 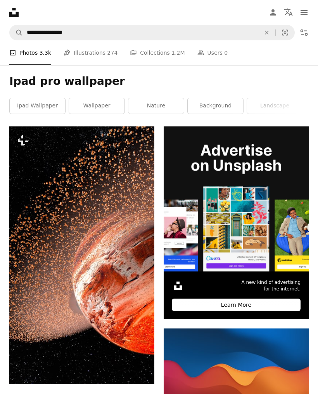 What do you see at coordinates (236, 199) in the screenshot?
I see `img: file-1636576776643-80d394b7be57image` at bounding box center [236, 199].